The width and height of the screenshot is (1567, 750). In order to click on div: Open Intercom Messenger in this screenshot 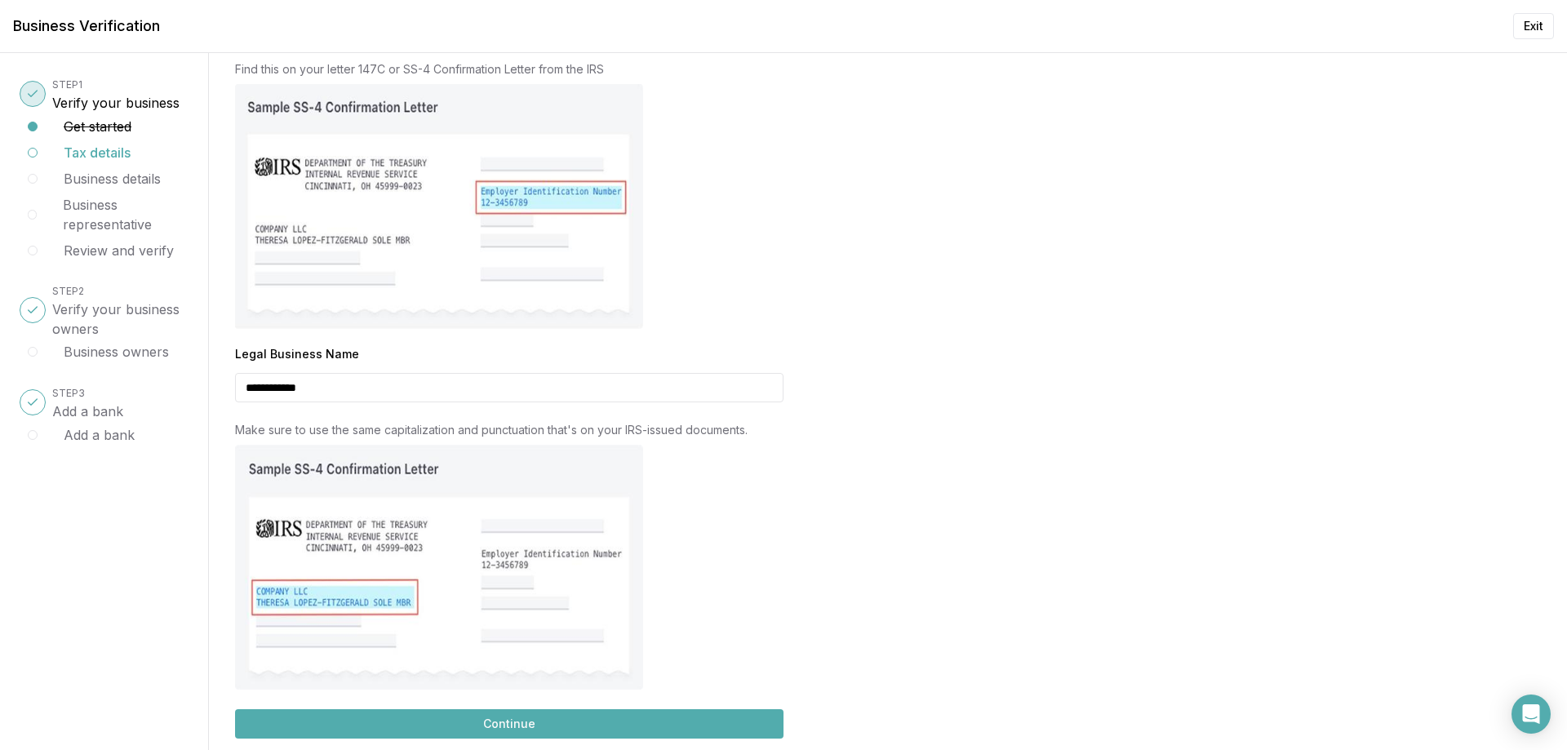, I will do `click(1531, 714)`.